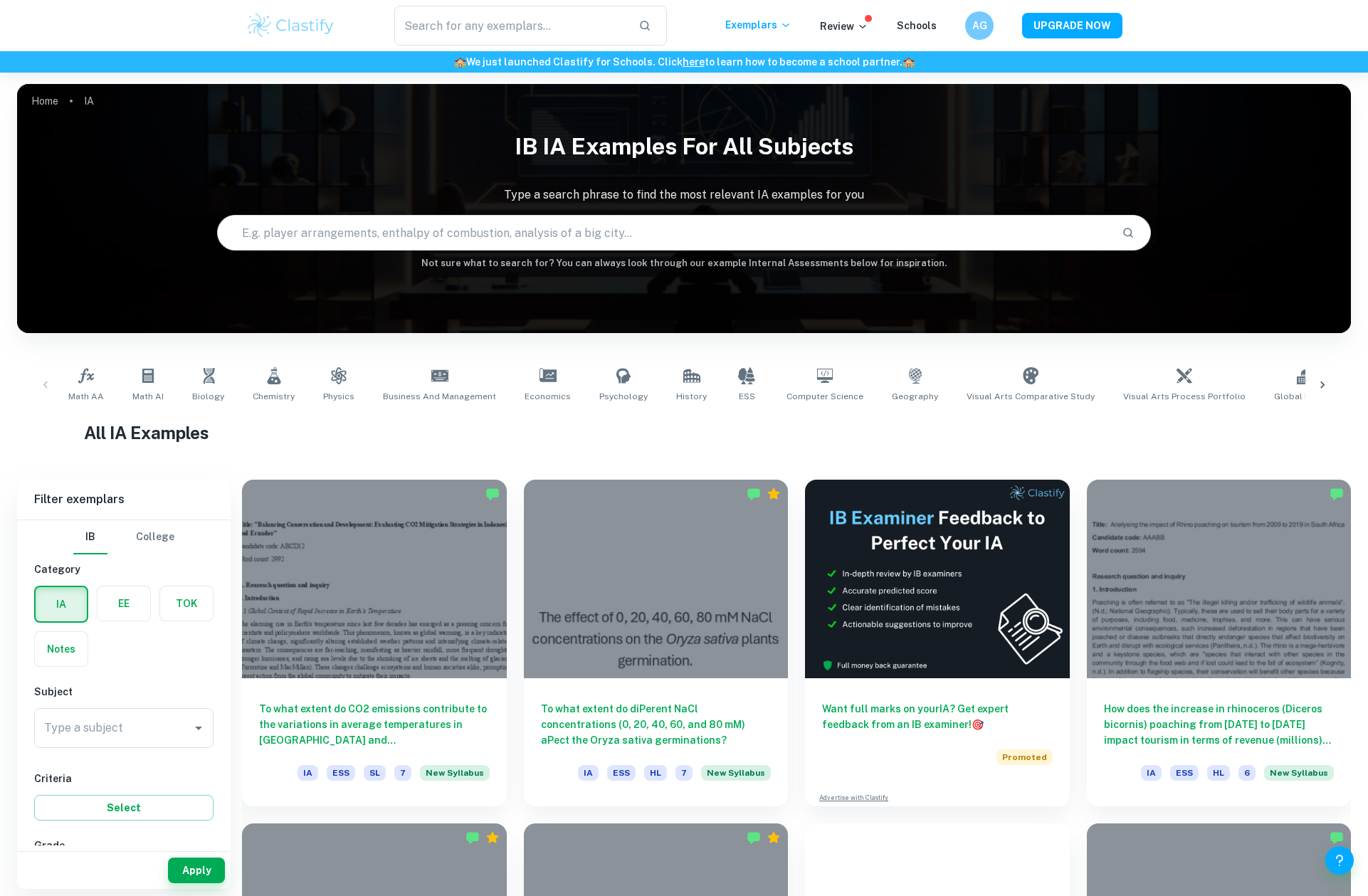 The height and width of the screenshot is (896, 1368). What do you see at coordinates (290, 26) in the screenshot?
I see `img: Clastify logo` at bounding box center [290, 26].